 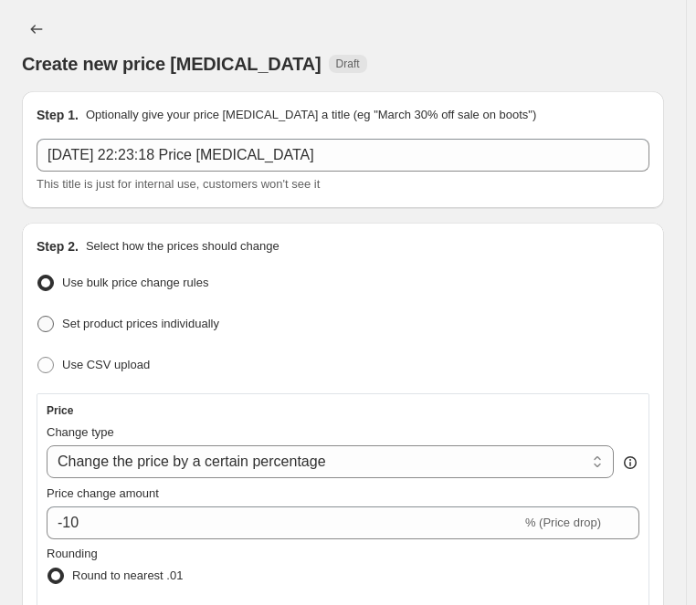 What do you see at coordinates (72, 553) in the screenshot?
I see `span: Rounding` at bounding box center [72, 553].